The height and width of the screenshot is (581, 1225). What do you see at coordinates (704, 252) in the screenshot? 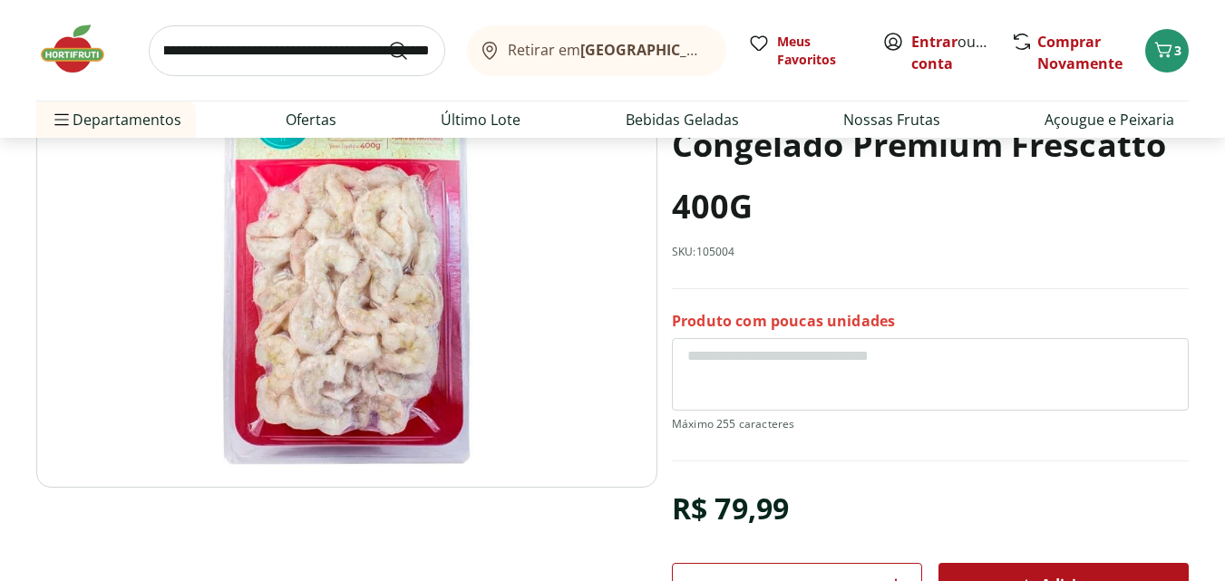
I see `p: SKU: 105004` at bounding box center [704, 252].